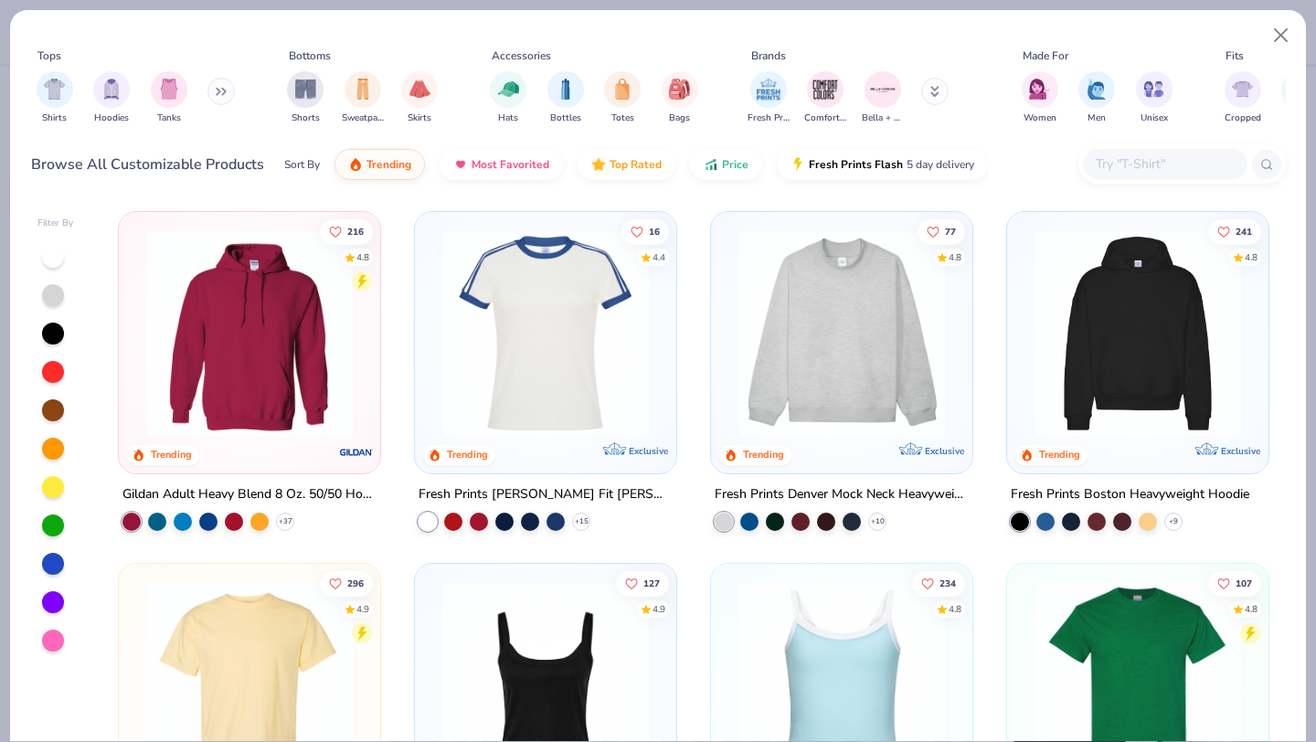 The height and width of the screenshot is (742, 1316). Describe the element at coordinates (659, 609) in the screenshot. I see `div: 4.9` at that location.